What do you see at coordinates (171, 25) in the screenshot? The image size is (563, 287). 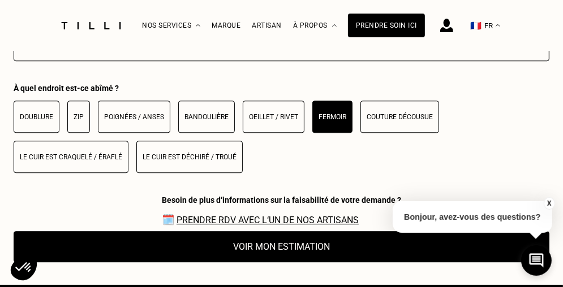 I see `div: Nos services` at bounding box center [171, 25].